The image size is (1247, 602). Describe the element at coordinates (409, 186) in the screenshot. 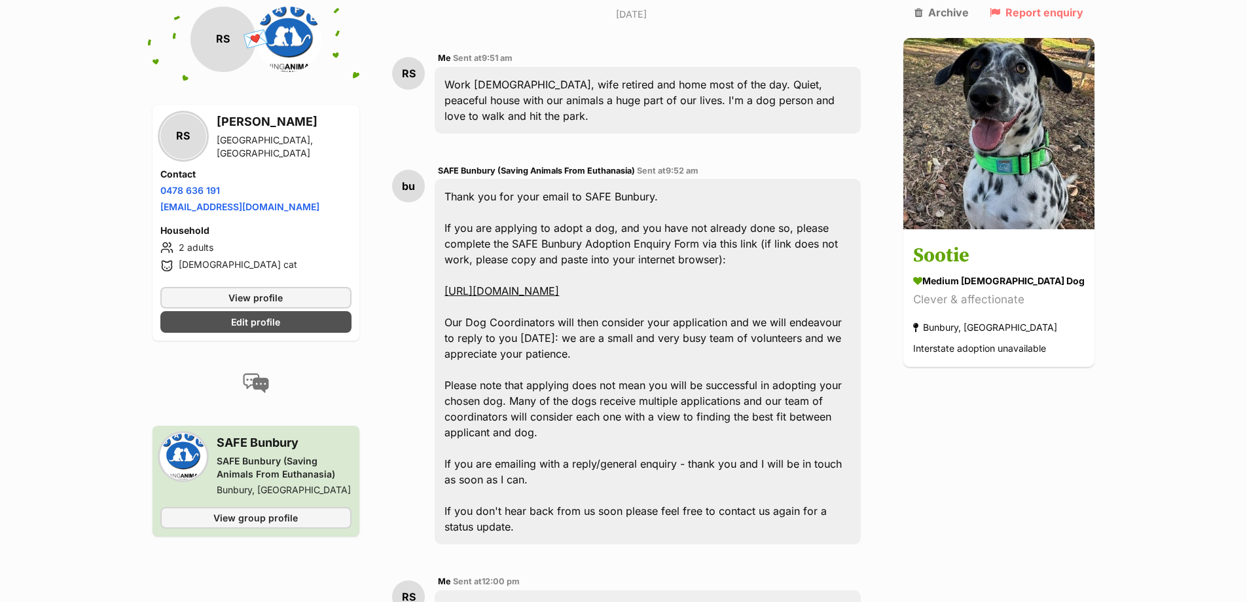

I see `div: bu` at that location.